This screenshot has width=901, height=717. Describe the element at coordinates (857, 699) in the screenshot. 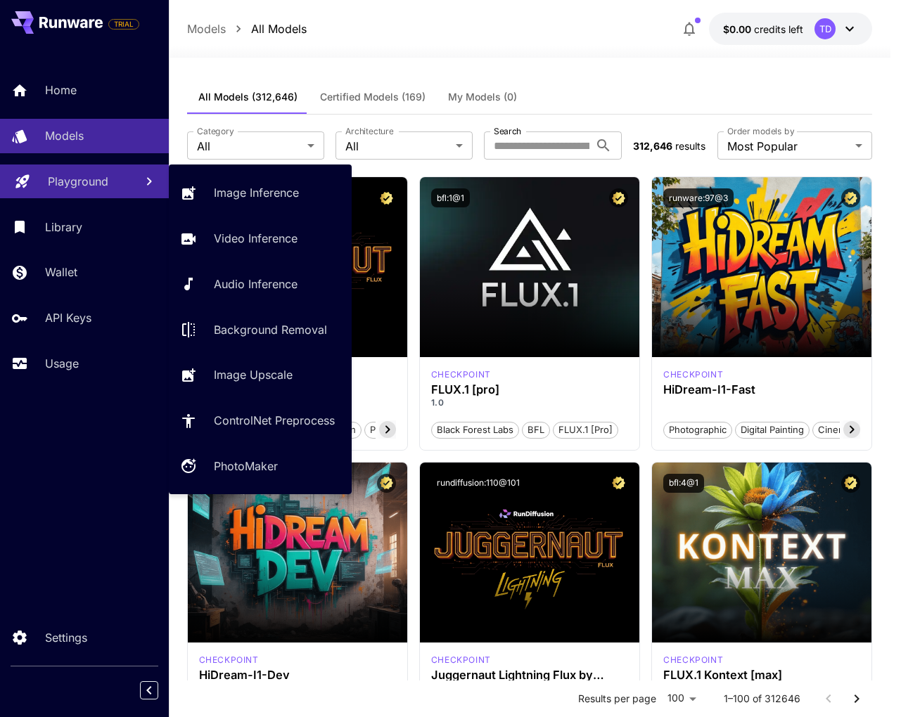

I see `button: Go to next page` at that location.